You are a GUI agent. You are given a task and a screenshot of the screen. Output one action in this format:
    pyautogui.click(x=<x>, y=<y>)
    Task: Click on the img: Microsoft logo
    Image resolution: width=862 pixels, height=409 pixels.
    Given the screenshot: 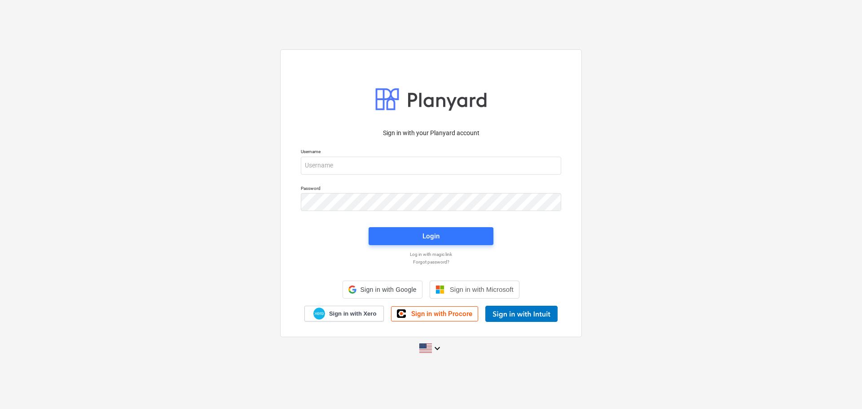 What is the action you would take?
    pyautogui.click(x=440, y=290)
    